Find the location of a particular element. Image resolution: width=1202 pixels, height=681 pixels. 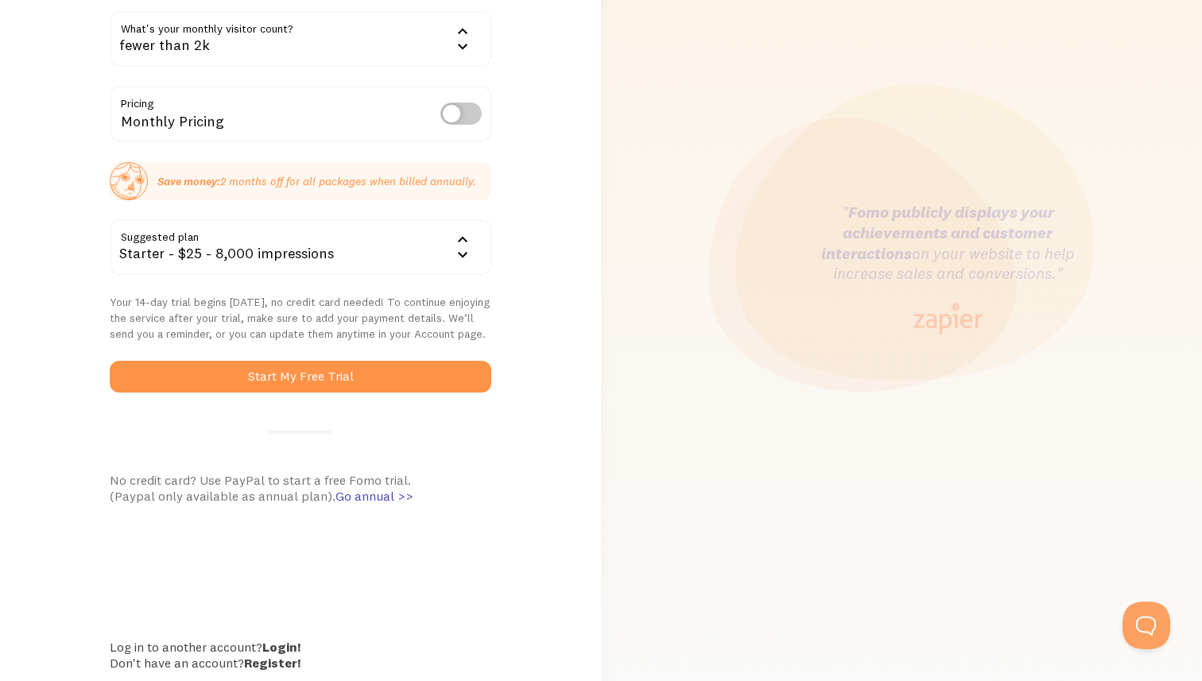

div: No credit card? Use PayPal to start a free Fomo trial. (Paypal only available as annual plan). is located at coordinates (301, 488).